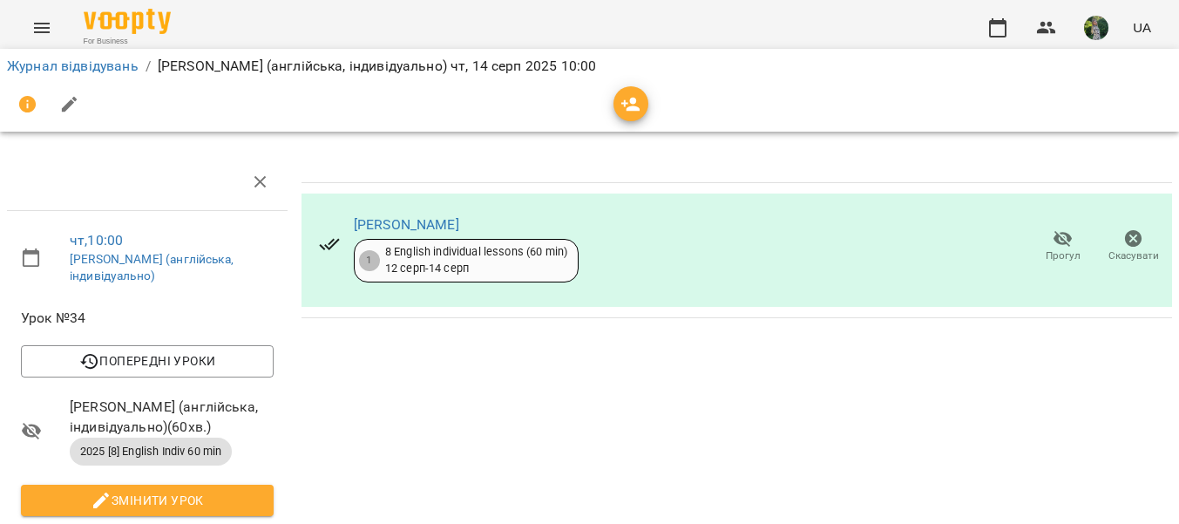 The image size is (1179, 524). What do you see at coordinates (1133, 247) in the screenshot?
I see `button: Скасувати` at bounding box center [1133, 247].